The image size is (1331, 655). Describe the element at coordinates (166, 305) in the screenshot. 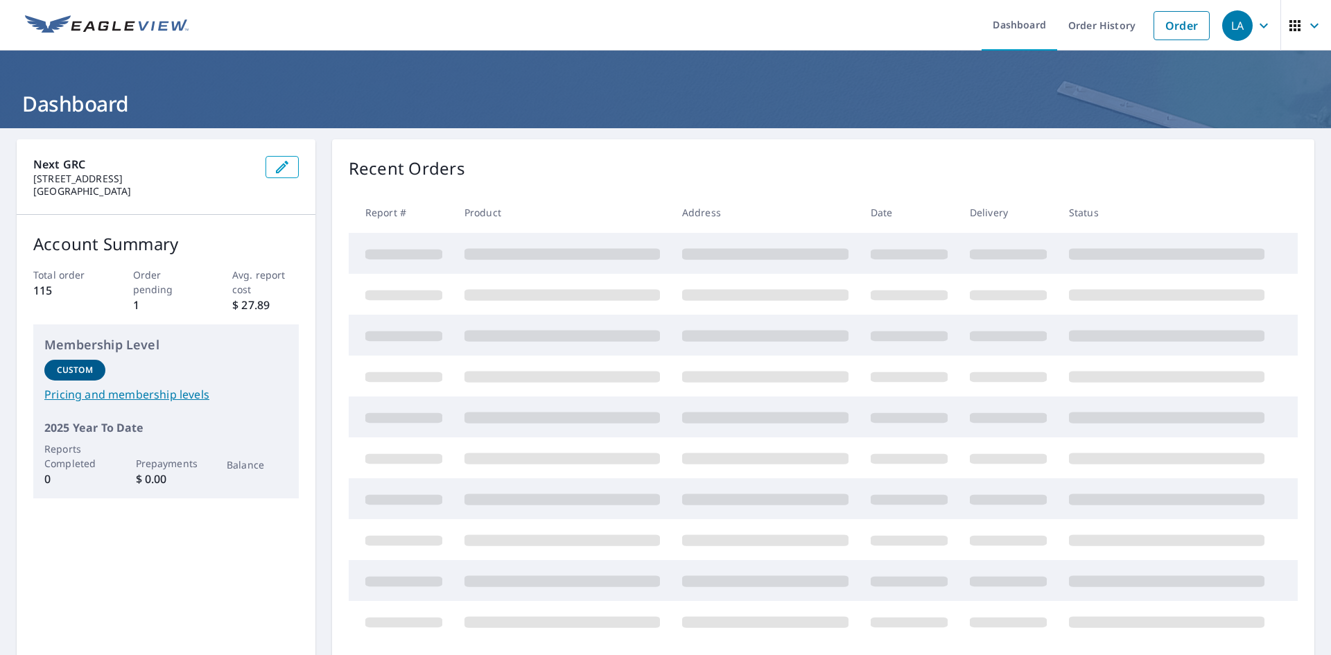

I see `p: 1` at that location.